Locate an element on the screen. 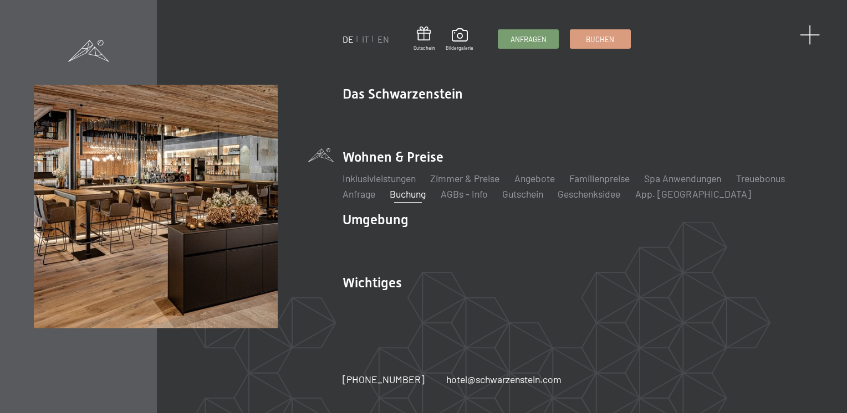 Image resolution: width=847 pixels, height=413 pixels. a: Buchung is located at coordinates (407, 194).